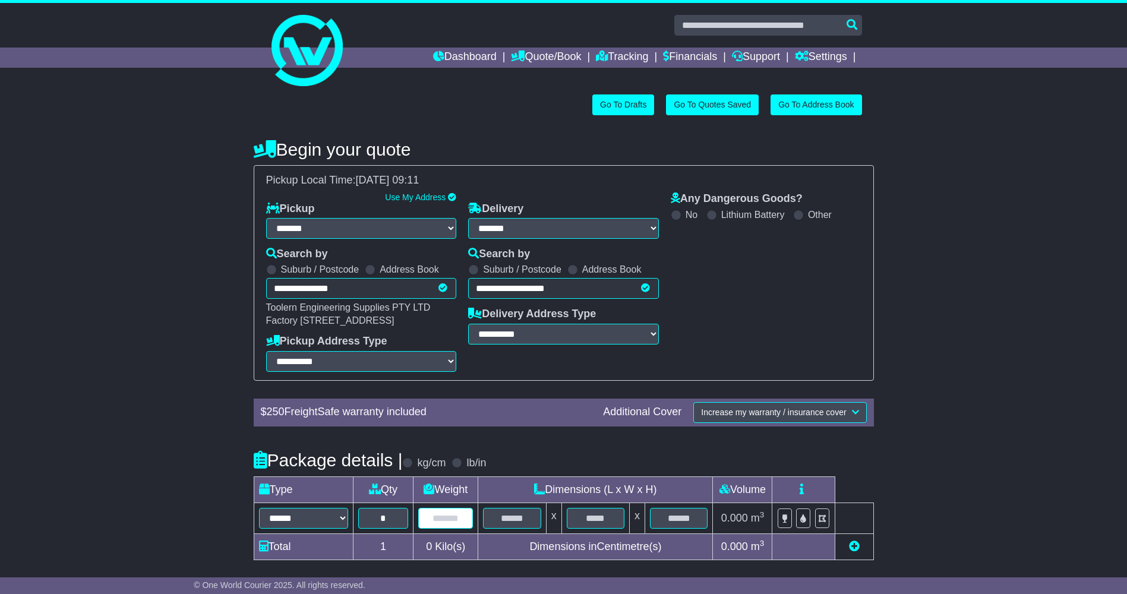 The height and width of the screenshot is (594, 1127). Describe the element at coordinates (773, 412) in the screenshot. I see `span: Increase my warranty / insurance cover` at that location.